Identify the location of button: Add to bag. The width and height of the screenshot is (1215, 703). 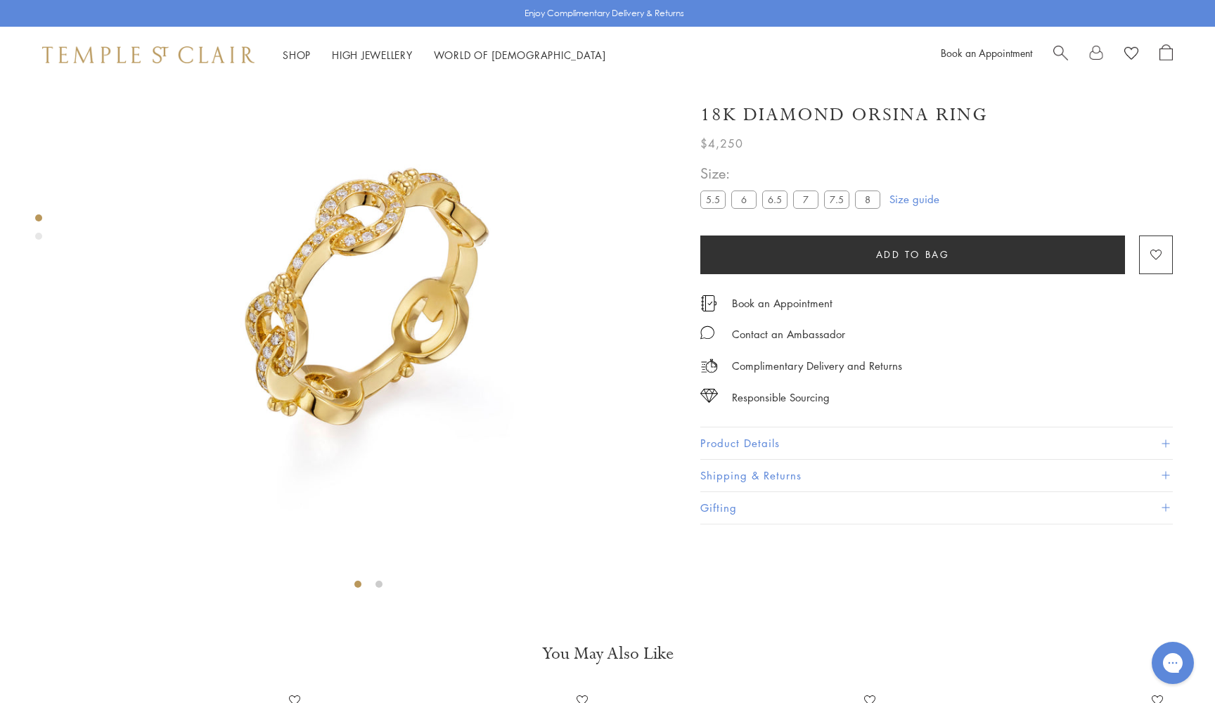
(913, 255).